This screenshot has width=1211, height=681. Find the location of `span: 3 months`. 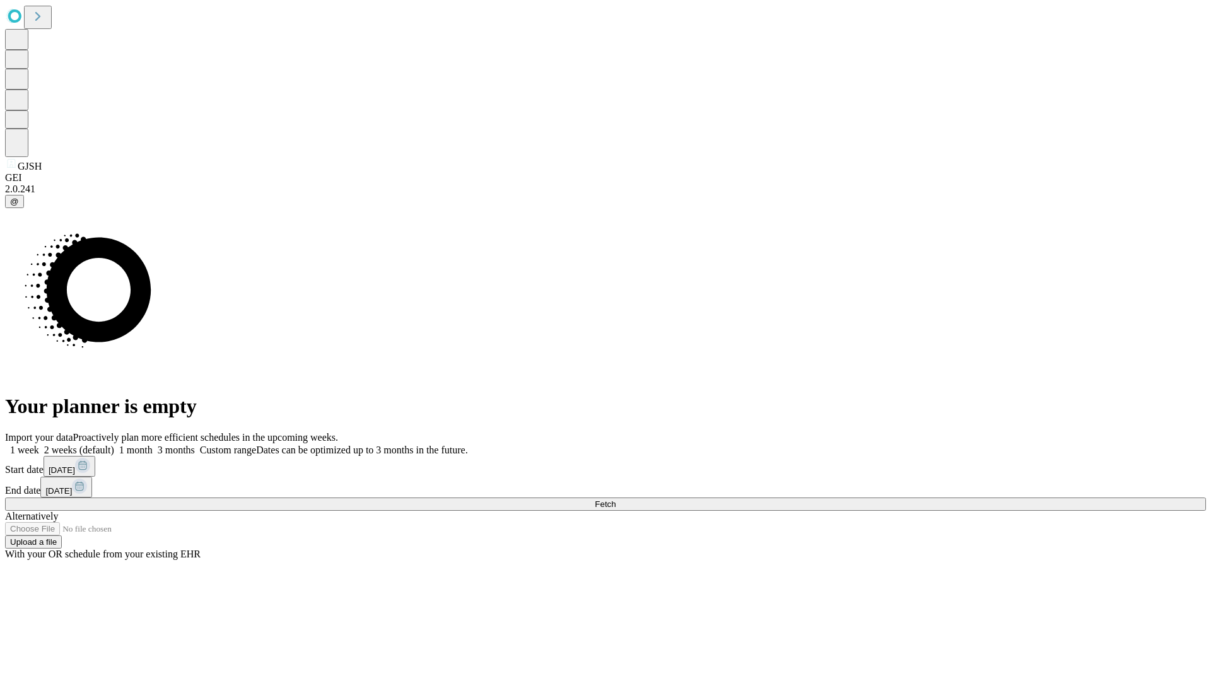

span: 3 months is located at coordinates (176, 450).